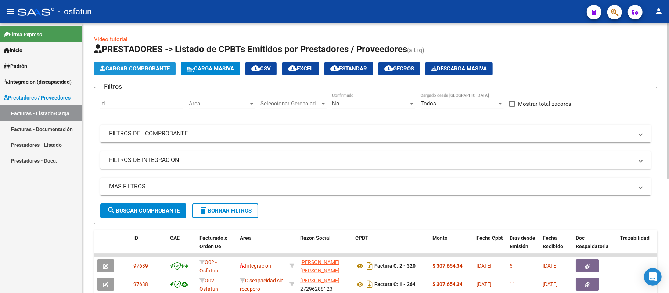  I want to click on span: 97639, so click(141, 266).